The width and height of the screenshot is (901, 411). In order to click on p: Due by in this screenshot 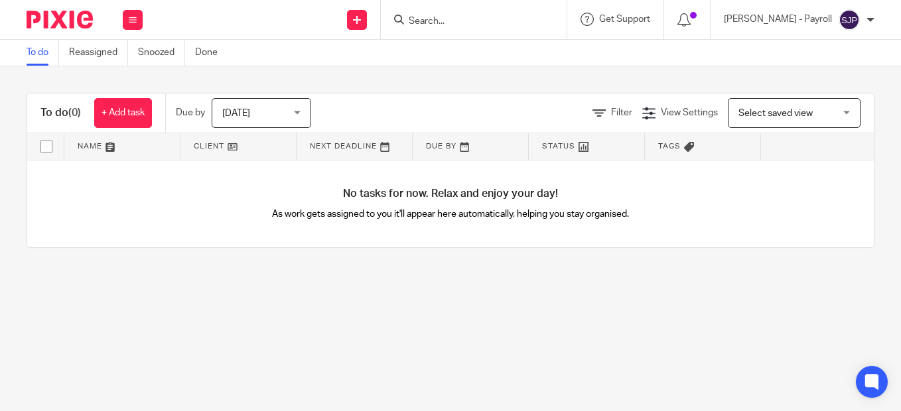, I will do `click(190, 113)`.